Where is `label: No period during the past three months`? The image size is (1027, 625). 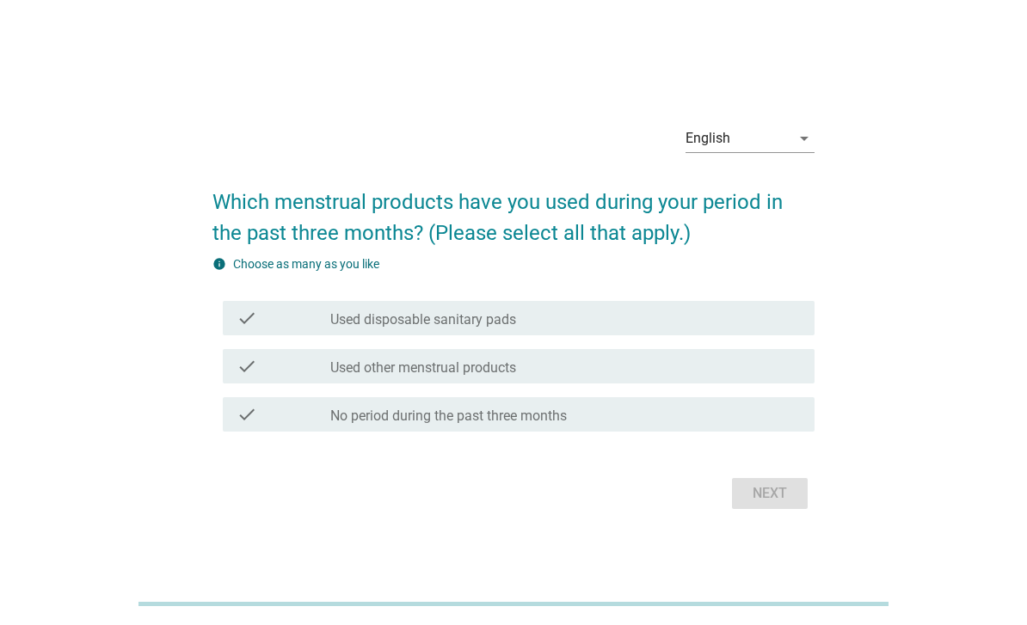 label: No period during the past three months is located at coordinates (448, 416).